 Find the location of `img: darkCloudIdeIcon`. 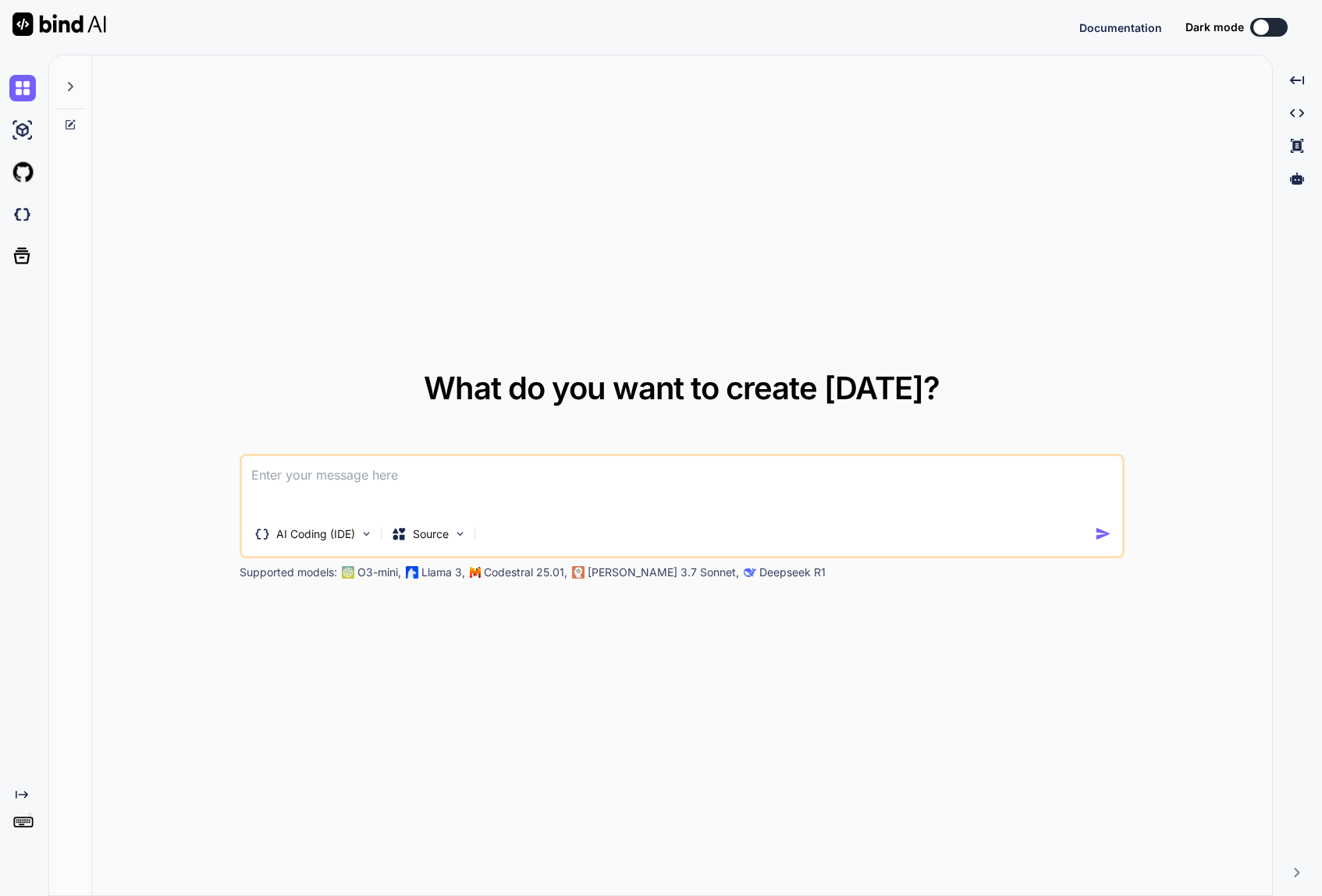

img: darkCloudIdeIcon is located at coordinates (22, 214).